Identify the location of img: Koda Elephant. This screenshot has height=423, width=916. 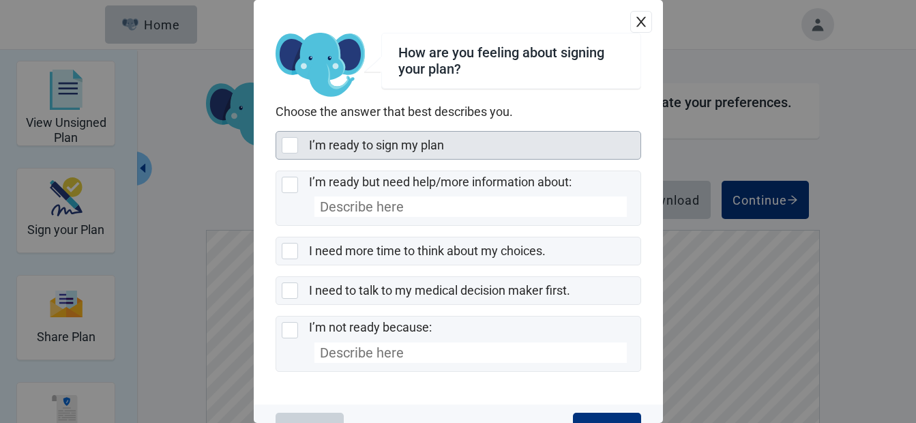
(320, 65).